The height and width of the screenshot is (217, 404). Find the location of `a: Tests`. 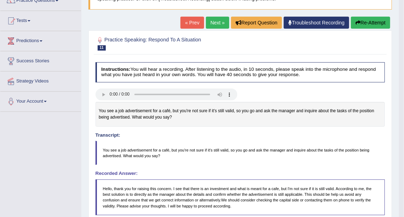

a: Tests is located at coordinates (41, 20).